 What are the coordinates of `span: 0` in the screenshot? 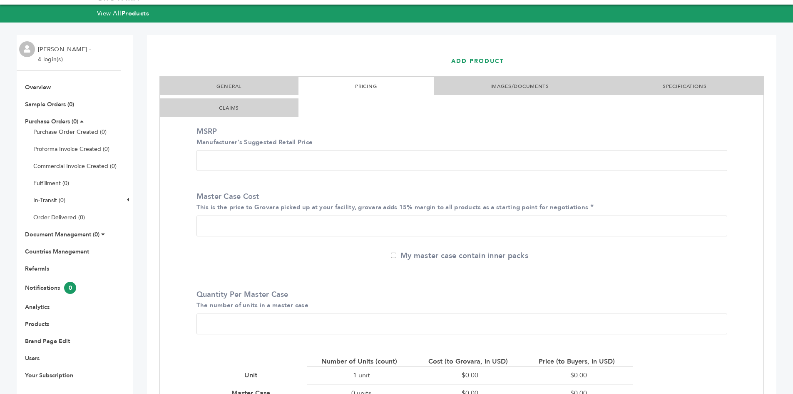 It's located at (70, 287).